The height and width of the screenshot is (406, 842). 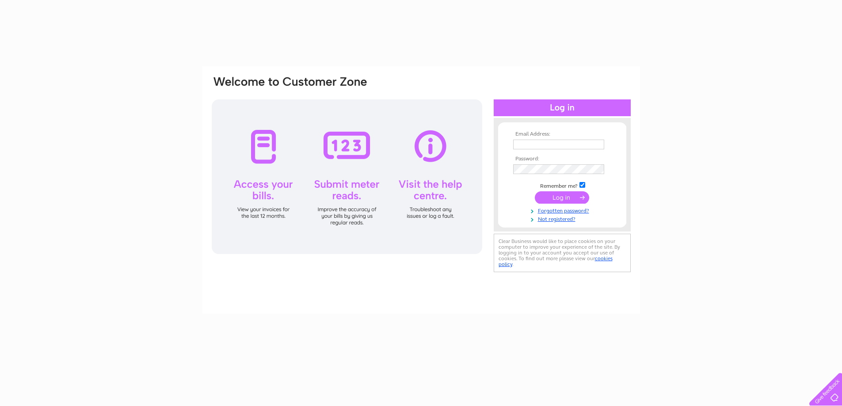 What do you see at coordinates (556, 261) in the screenshot?
I see `a: cookies policy` at bounding box center [556, 261].